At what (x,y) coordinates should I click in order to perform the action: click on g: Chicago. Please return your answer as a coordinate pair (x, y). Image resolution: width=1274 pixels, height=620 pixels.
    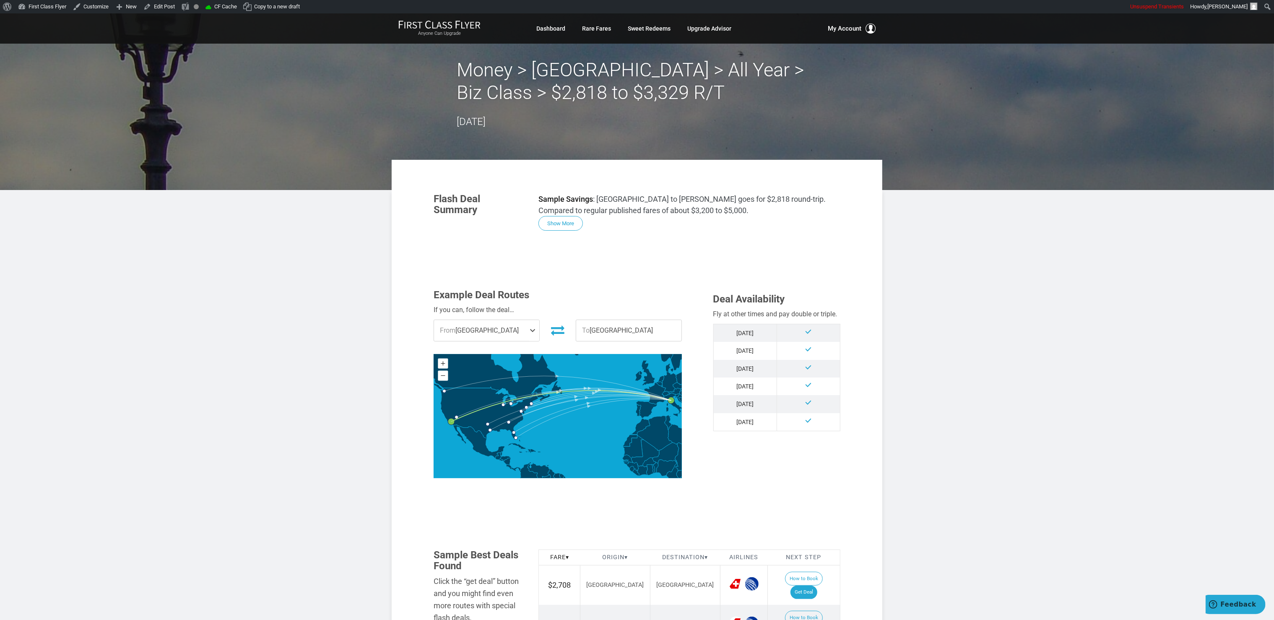
    Looking at the image, I should click on (505, 405).